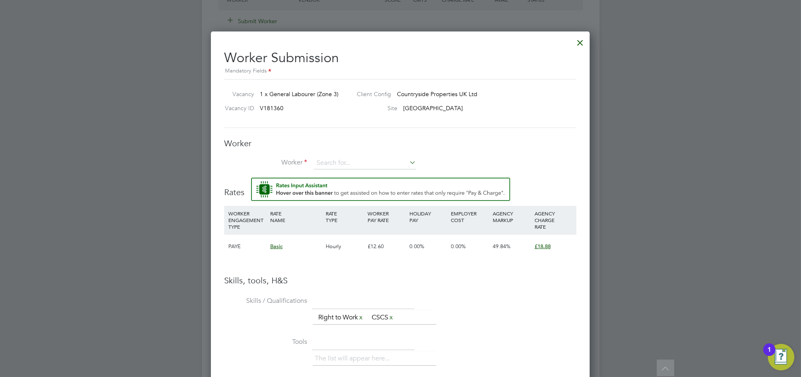 The height and width of the screenshot is (377, 801). I want to click on div: RATE TYPE, so click(344, 217).